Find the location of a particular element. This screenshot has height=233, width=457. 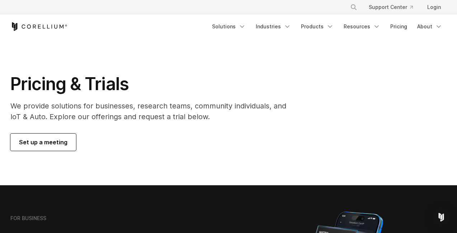

h1: Pricing & Trials is located at coordinates (153, 84).